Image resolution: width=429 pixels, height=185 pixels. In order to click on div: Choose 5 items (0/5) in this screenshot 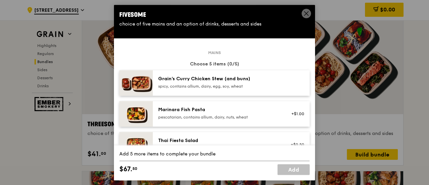, I will do `click(215, 64)`.